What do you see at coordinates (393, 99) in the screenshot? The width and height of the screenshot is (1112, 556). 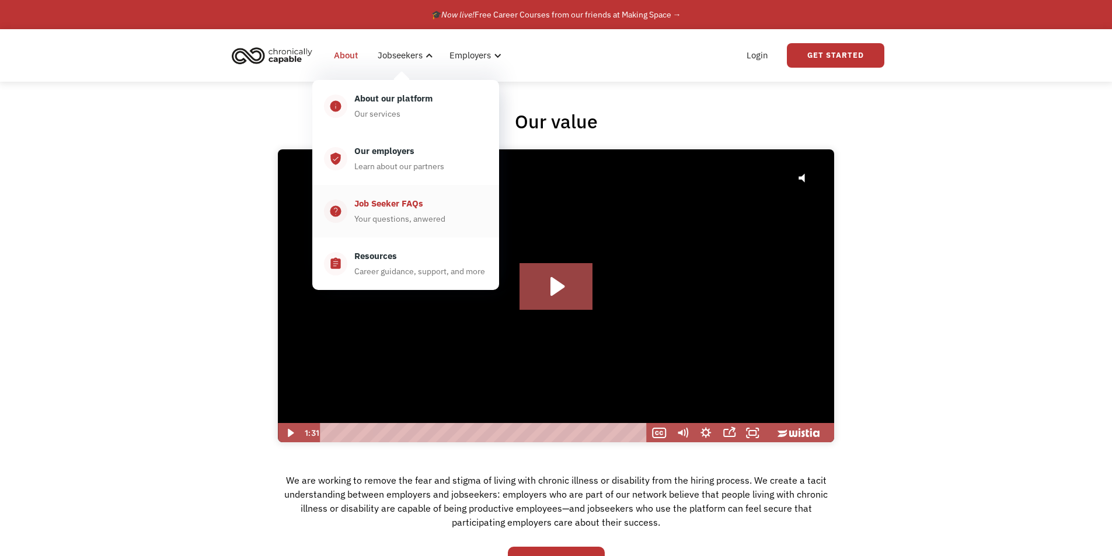 I see `div: About our platform` at bounding box center [393, 99].